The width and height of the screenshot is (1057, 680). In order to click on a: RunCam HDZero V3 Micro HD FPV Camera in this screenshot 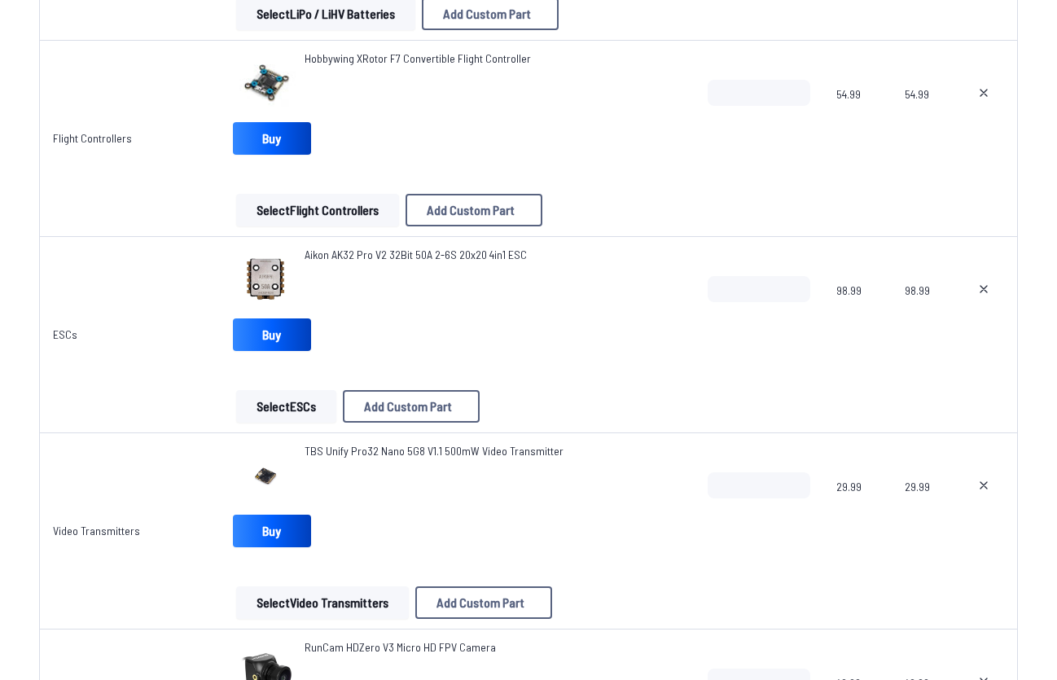, I will do `click(400, 648)`.